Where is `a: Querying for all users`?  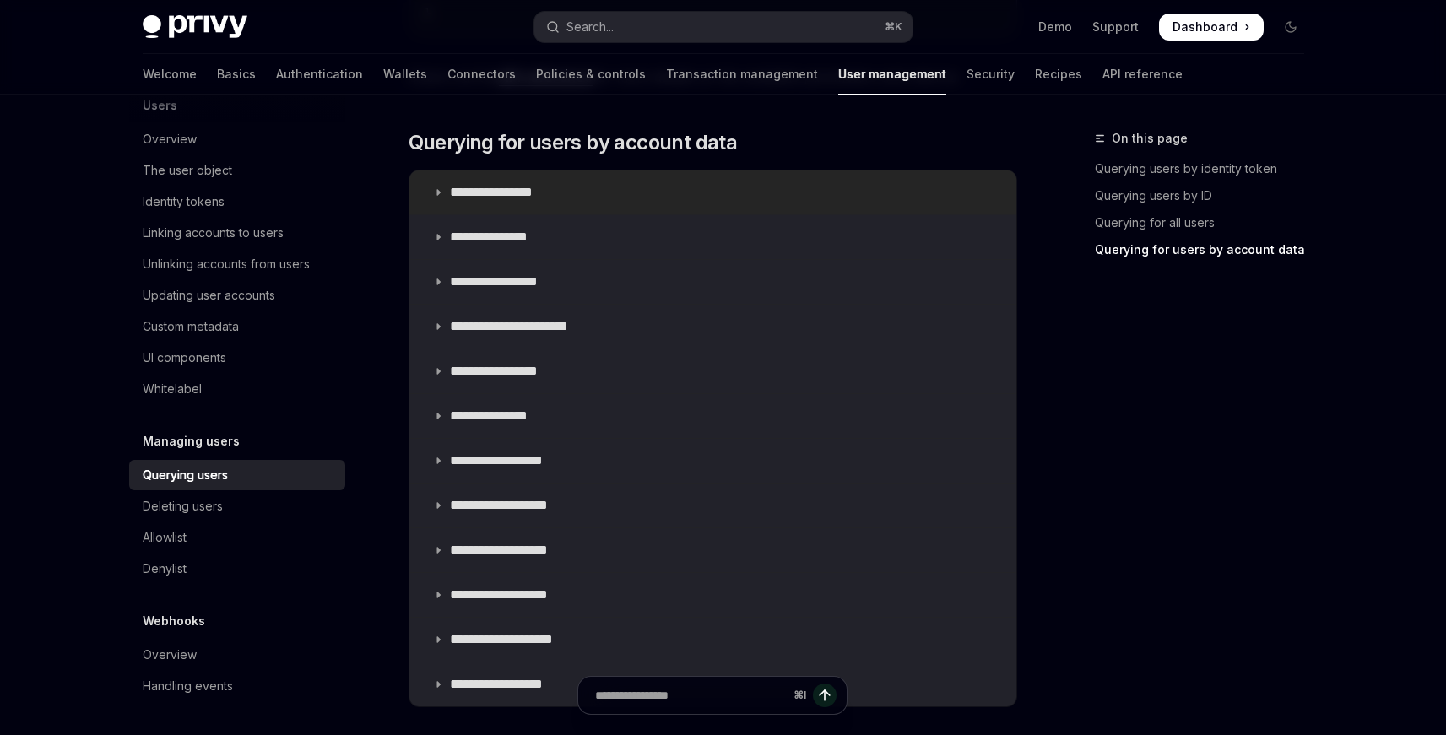
a: Querying for all users is located at coordinates (1206, 223).